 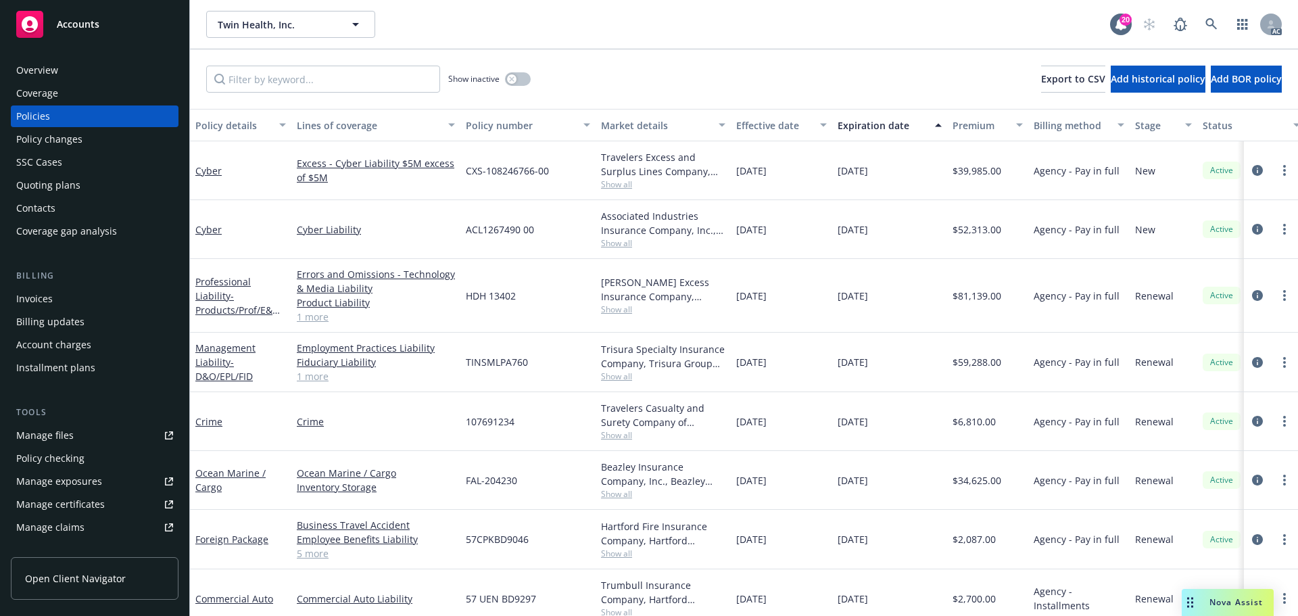 I want to click on button: Policy number, so click(x=528, y=125).